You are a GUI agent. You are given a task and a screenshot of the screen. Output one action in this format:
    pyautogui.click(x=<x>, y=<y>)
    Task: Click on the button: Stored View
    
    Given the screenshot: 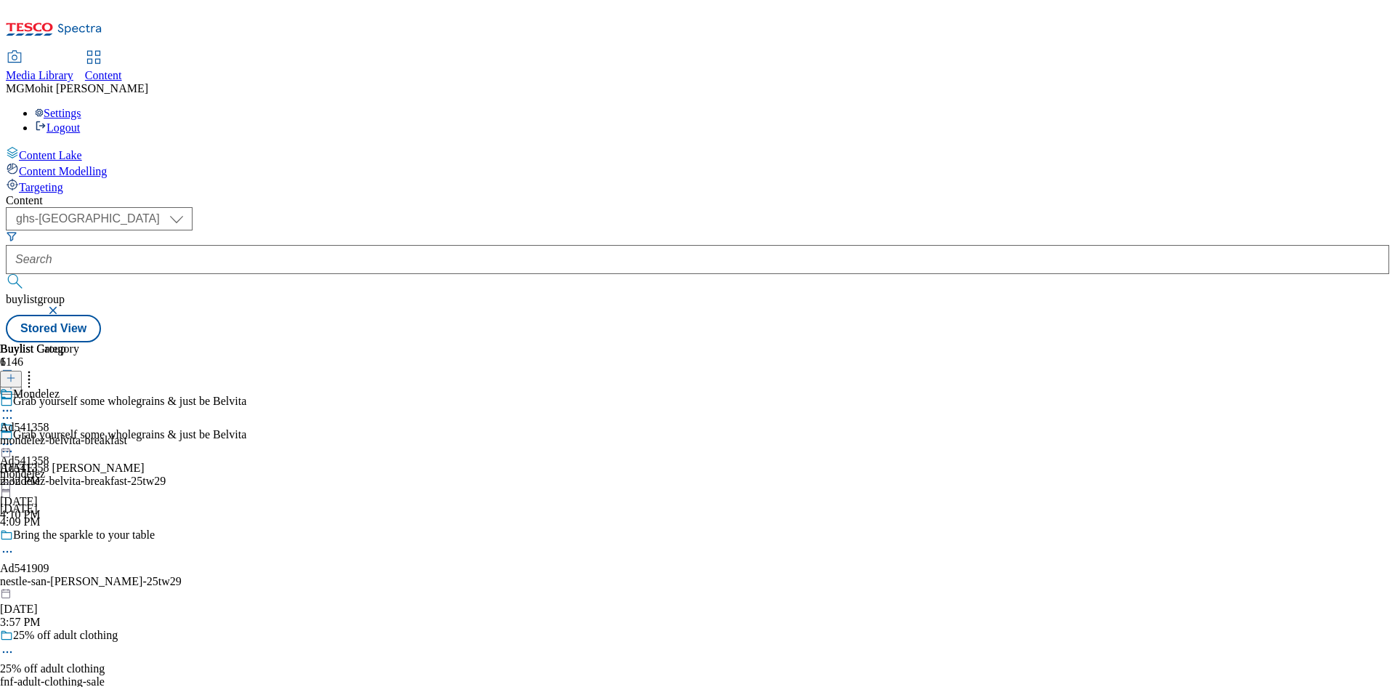 What is the action you would take?
    pyautogui.click(x=53, y=328)
    